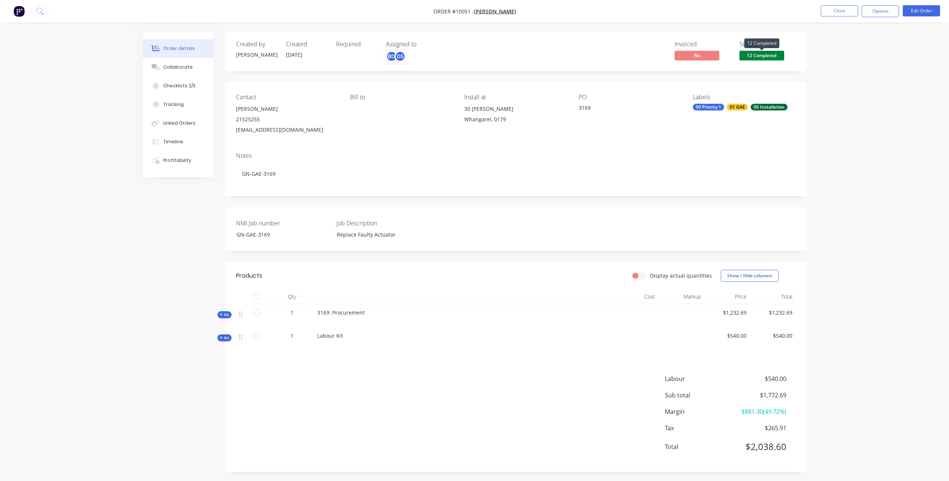 This screenshot has height=481, width=949. What do you see at coordinates (921, 11) in the screenshot?
I see `button: Edit Order` at bounding box center [921, 11].